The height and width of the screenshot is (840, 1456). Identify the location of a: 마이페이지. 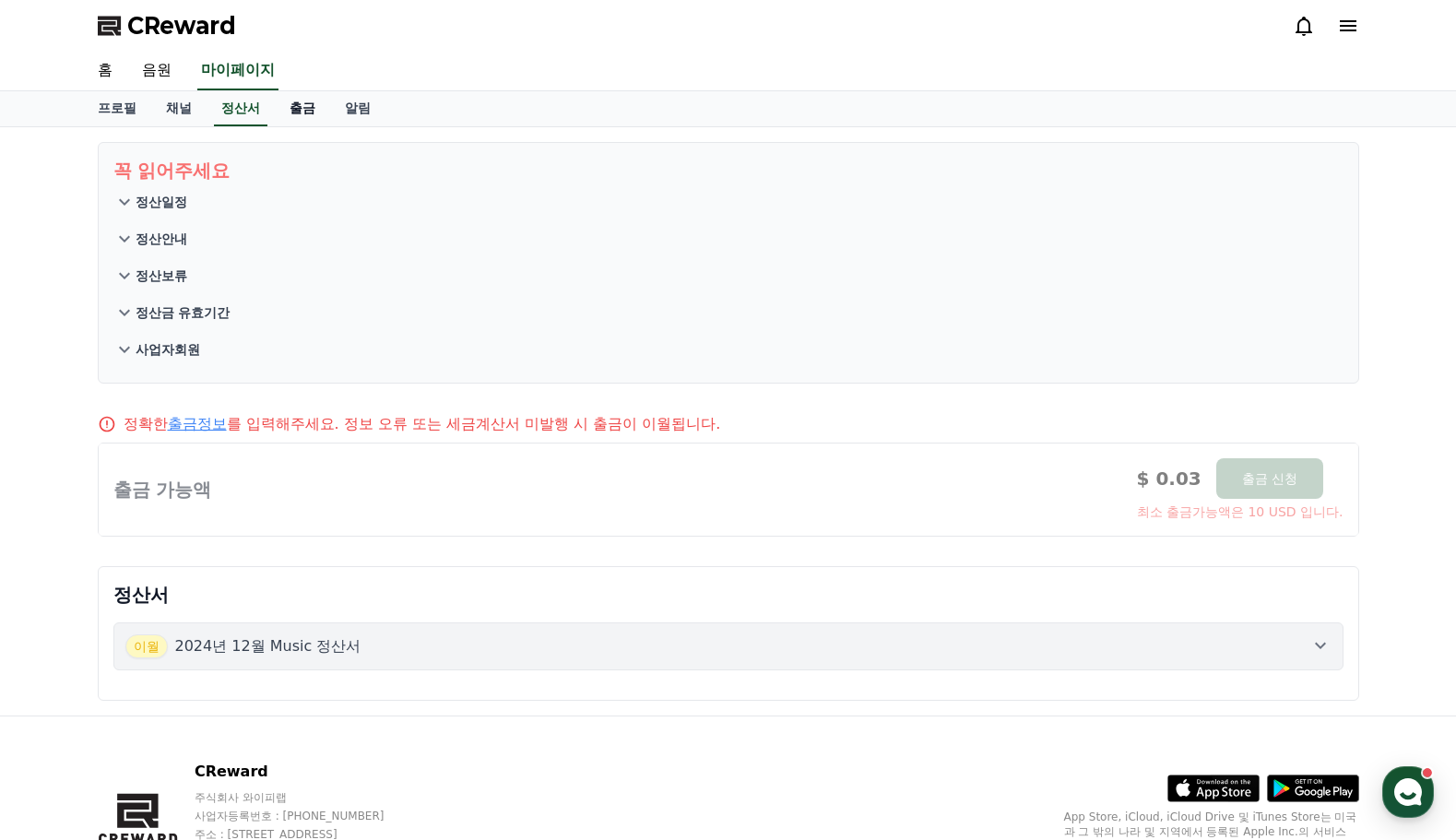
(238, 71).